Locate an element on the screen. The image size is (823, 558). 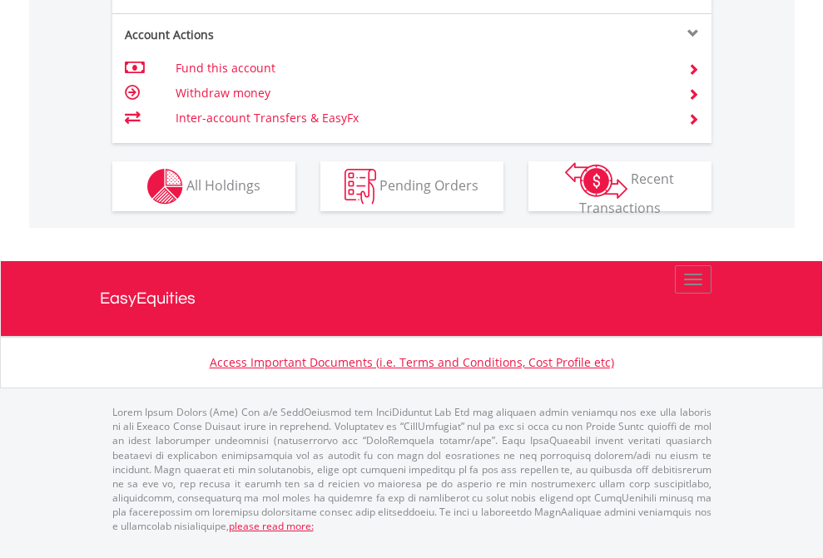
img: pending_instructions-wht.png is located at coordinates (360, 186).